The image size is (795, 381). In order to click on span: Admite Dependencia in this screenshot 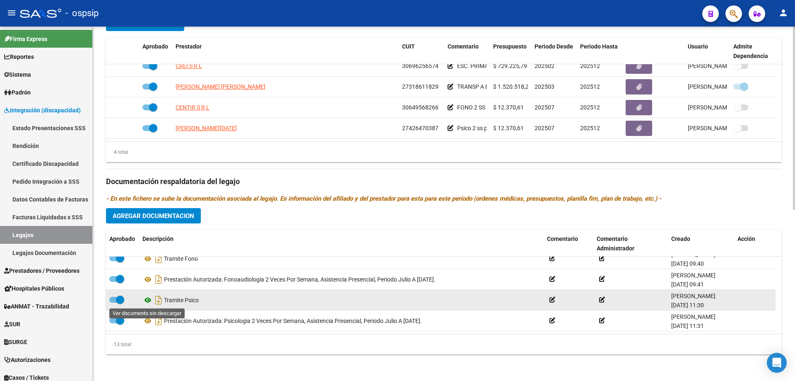, I will do `click(751, 51)`.